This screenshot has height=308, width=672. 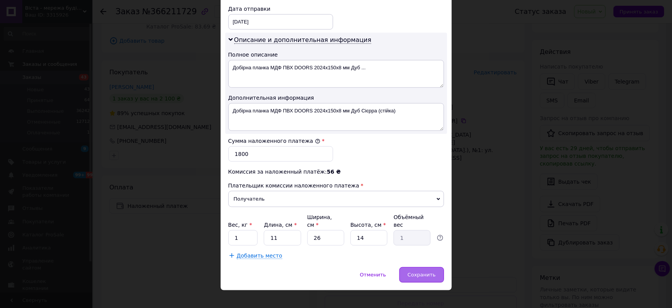 I want to click on label: Сумма наложенного платежа, so click(x=274, y=141).